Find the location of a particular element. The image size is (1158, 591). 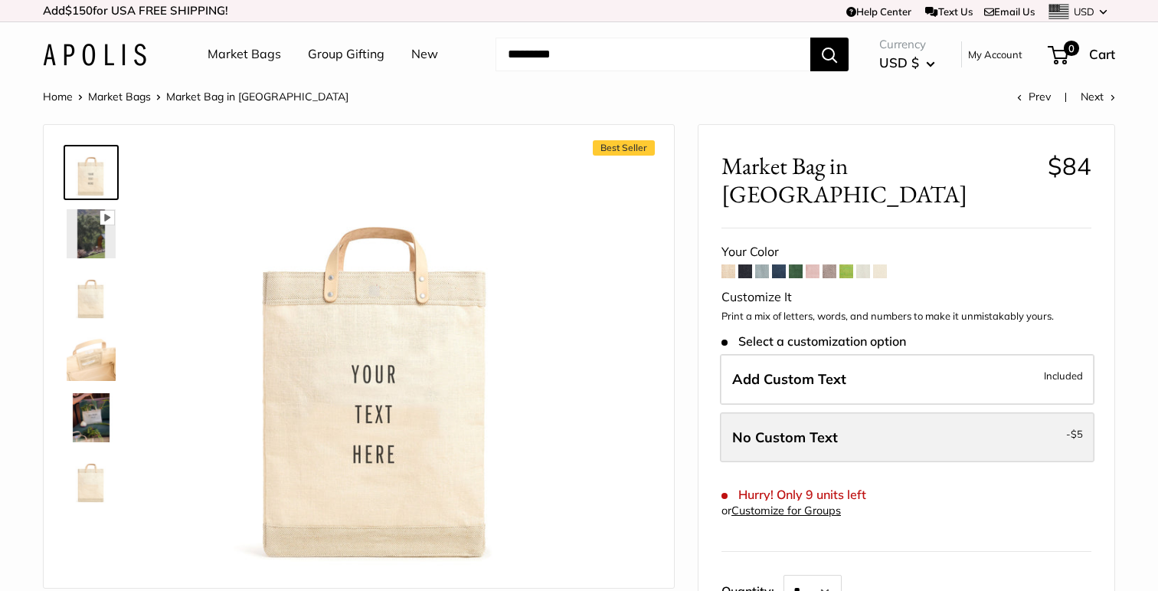

span: $150 is located at coordinates (79, 10).